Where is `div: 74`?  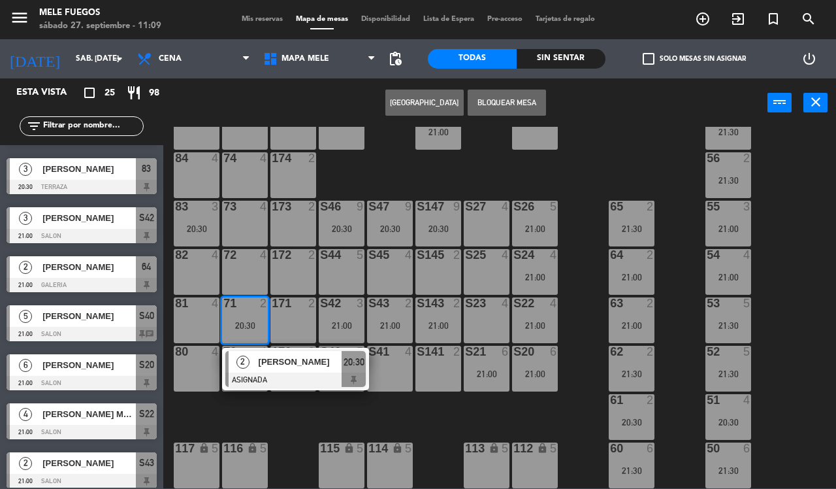
div: 74 is located at coordinates (223, 158).